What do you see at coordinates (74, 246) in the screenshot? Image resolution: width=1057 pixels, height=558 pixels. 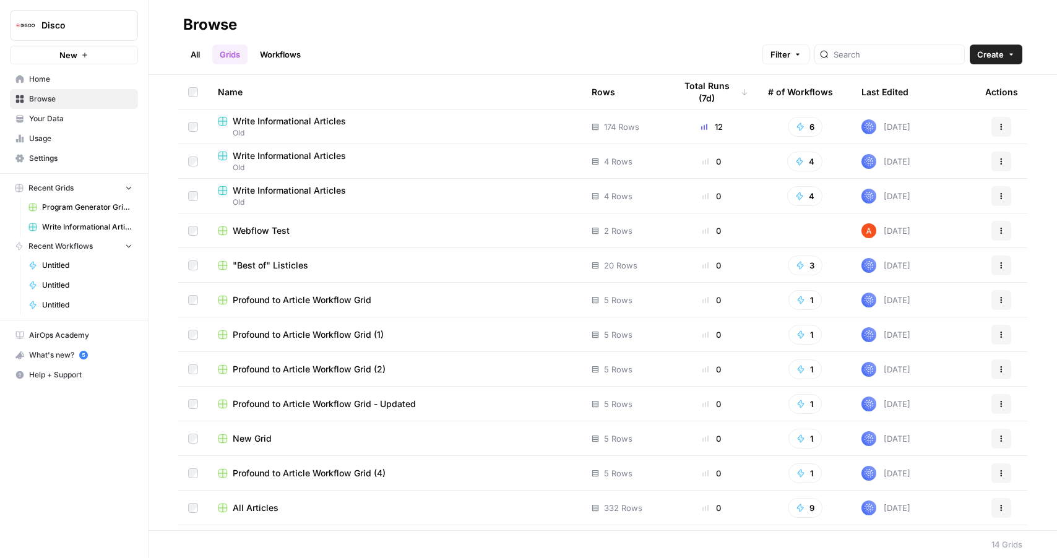 I see `button: Recent Workflows` at bounding box center [74, 246].